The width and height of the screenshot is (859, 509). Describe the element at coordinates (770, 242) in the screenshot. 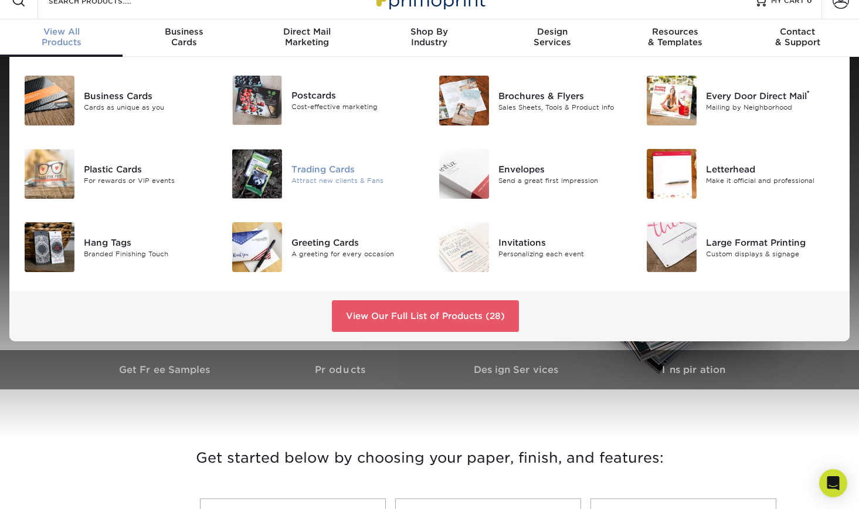

I see `div: Large Format Printing` at that location.